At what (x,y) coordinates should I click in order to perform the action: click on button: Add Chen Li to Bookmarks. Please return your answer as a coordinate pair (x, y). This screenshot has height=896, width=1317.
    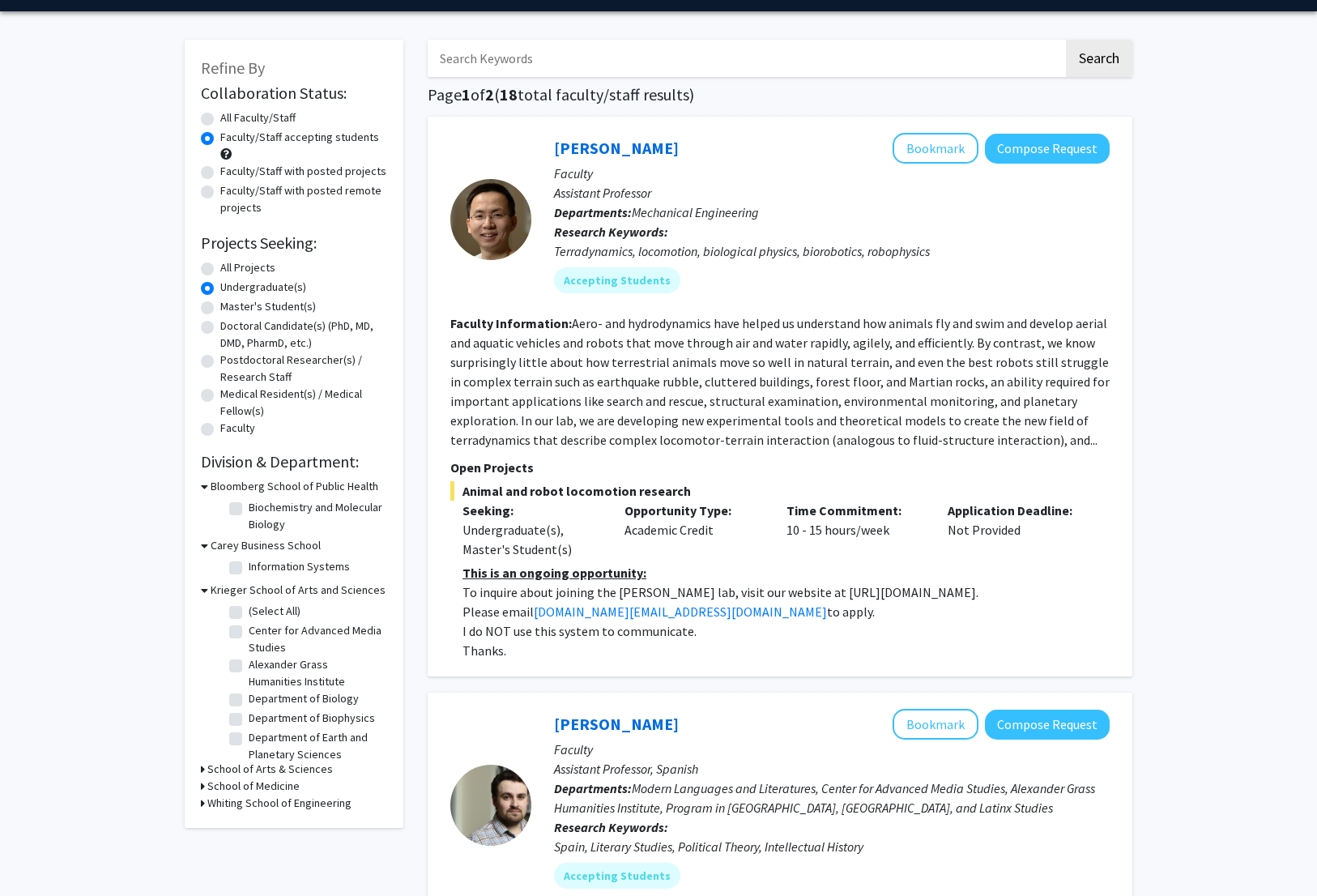
    Looking at the image, I should click on (935, 148).